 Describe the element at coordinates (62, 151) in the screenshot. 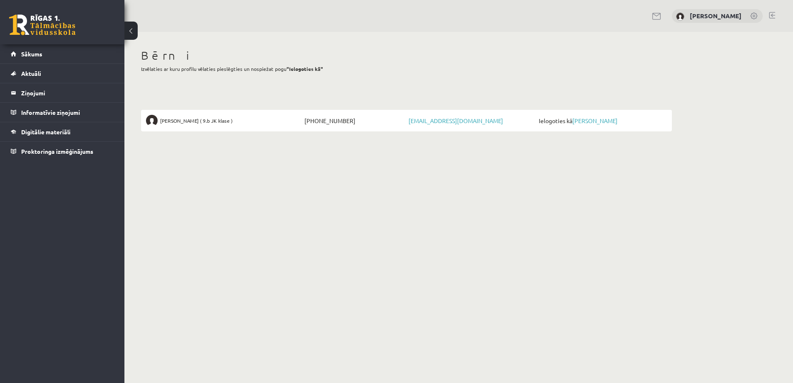

I see `a: Proktoringa izmēģinājums` at that location.